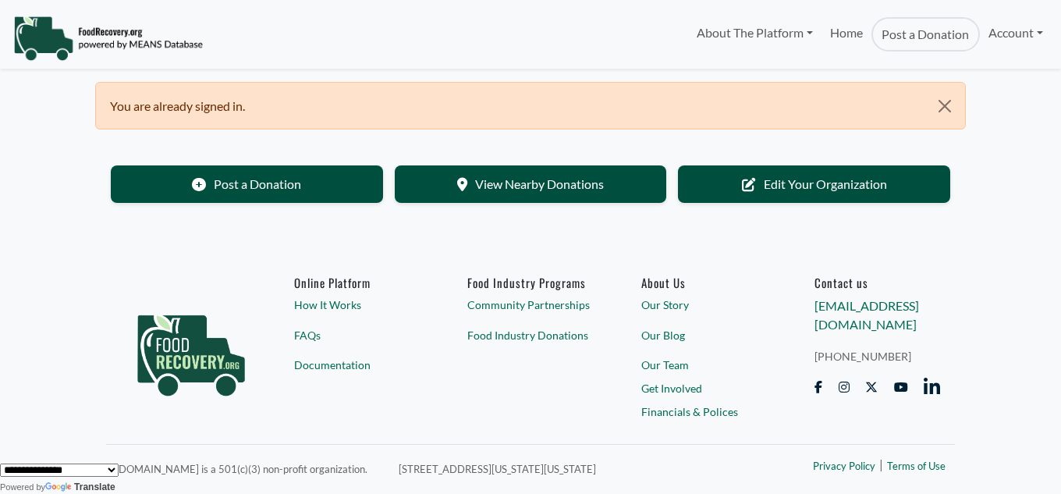 Image resolution: width=1061 pixels, height=494 pixels. Describe the element at coordinates (704, 304) in the screenshot. I see `a: Our Story` at that location.